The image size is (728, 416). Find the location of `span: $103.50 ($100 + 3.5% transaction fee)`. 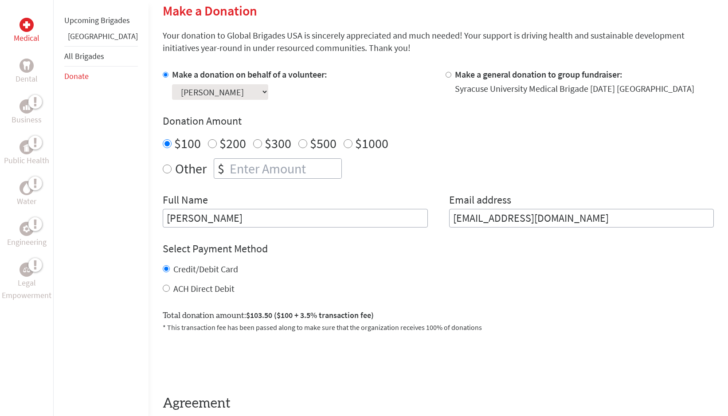

span: $103.50 ($100 + 3.5% transaction fee) is located at coordinates (310, 315).